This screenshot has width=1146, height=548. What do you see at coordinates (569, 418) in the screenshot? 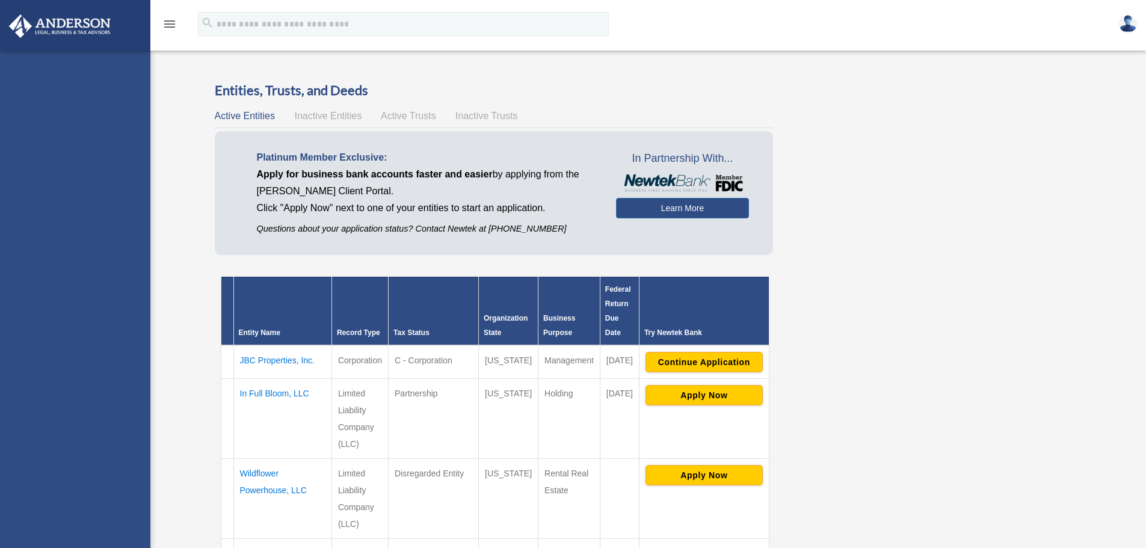
I see `td: Holding` at bounding box center [569, 418].